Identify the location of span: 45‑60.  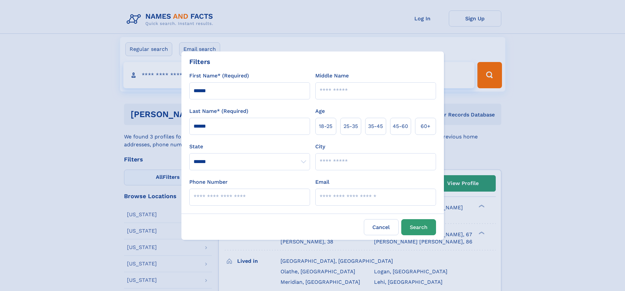
(400, 126).